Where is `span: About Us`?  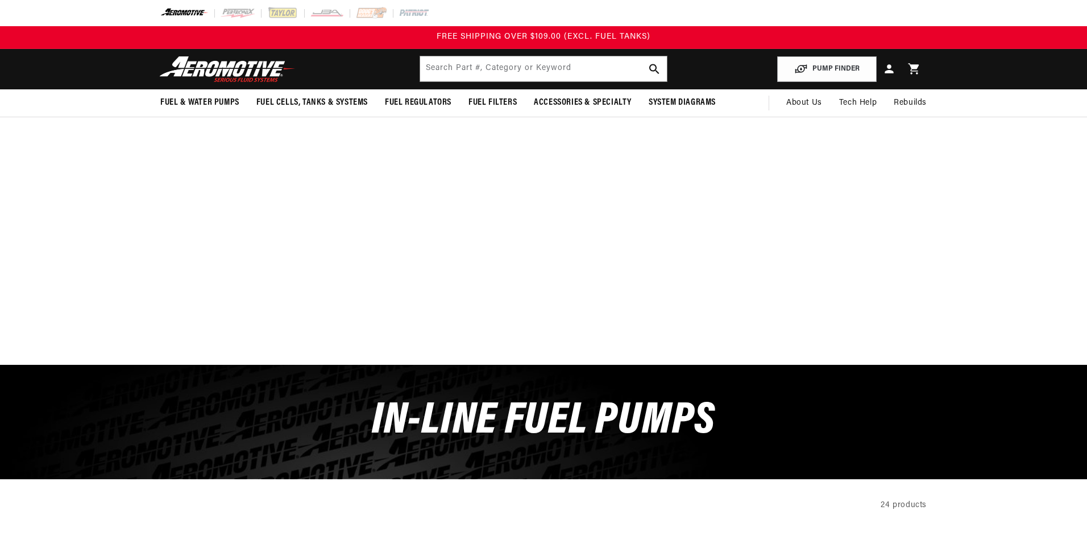 span: About Us is located at coordinates (804, 102).